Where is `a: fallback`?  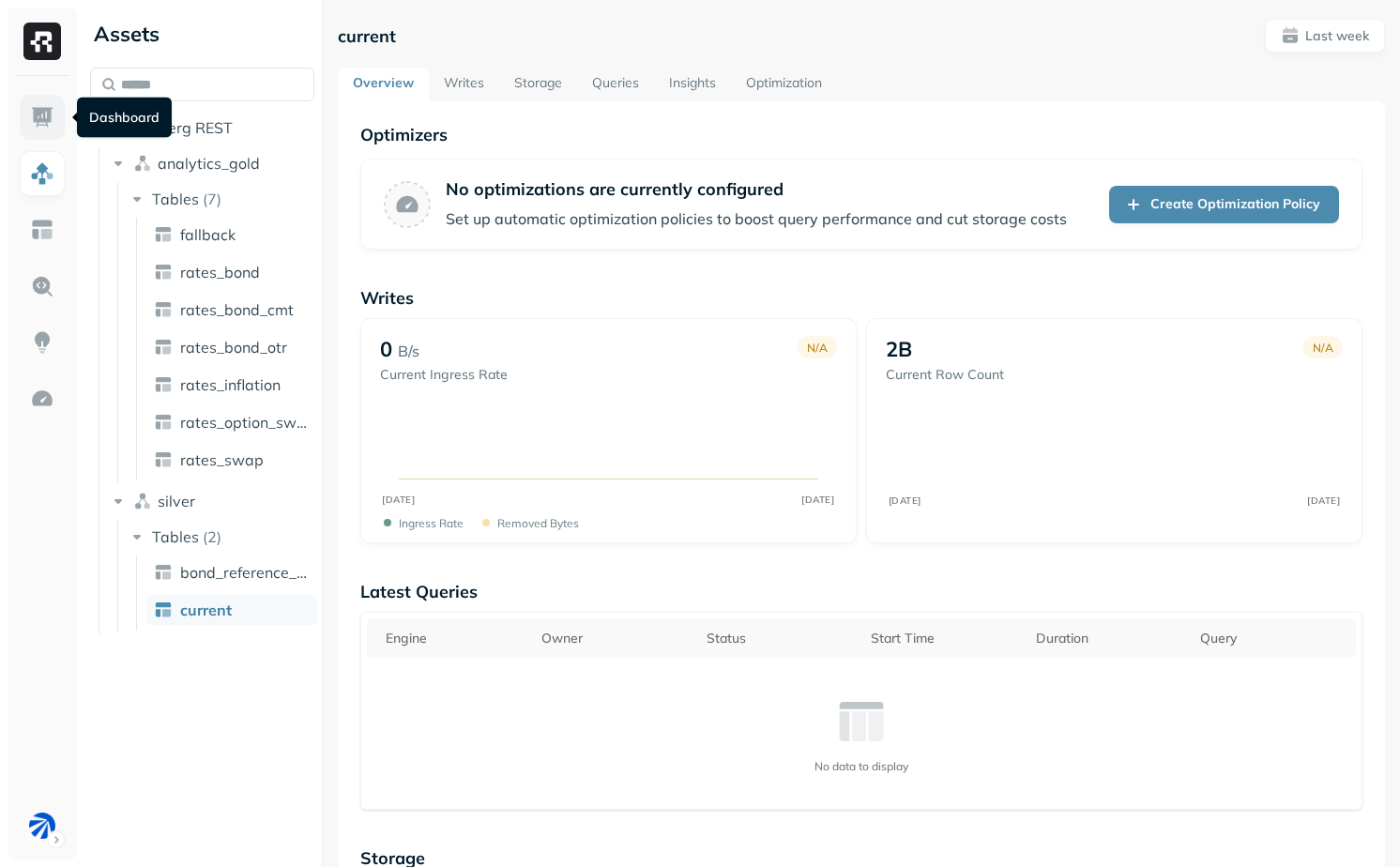 a: fallback is located at coordinates (232, 235).